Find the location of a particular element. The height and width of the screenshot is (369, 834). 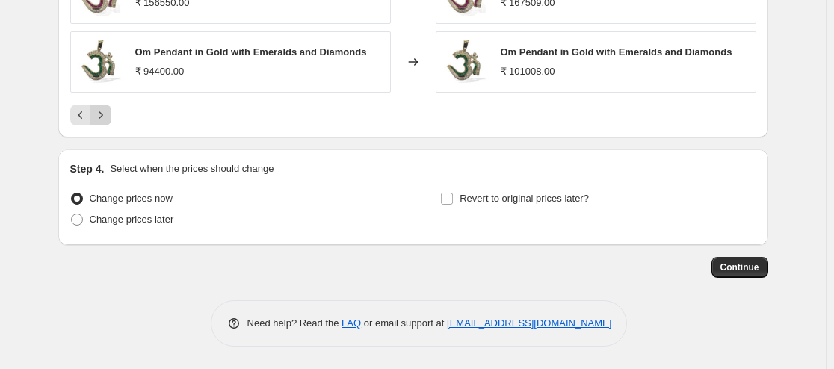

a: FAQ is located at coordinates (351, 323).